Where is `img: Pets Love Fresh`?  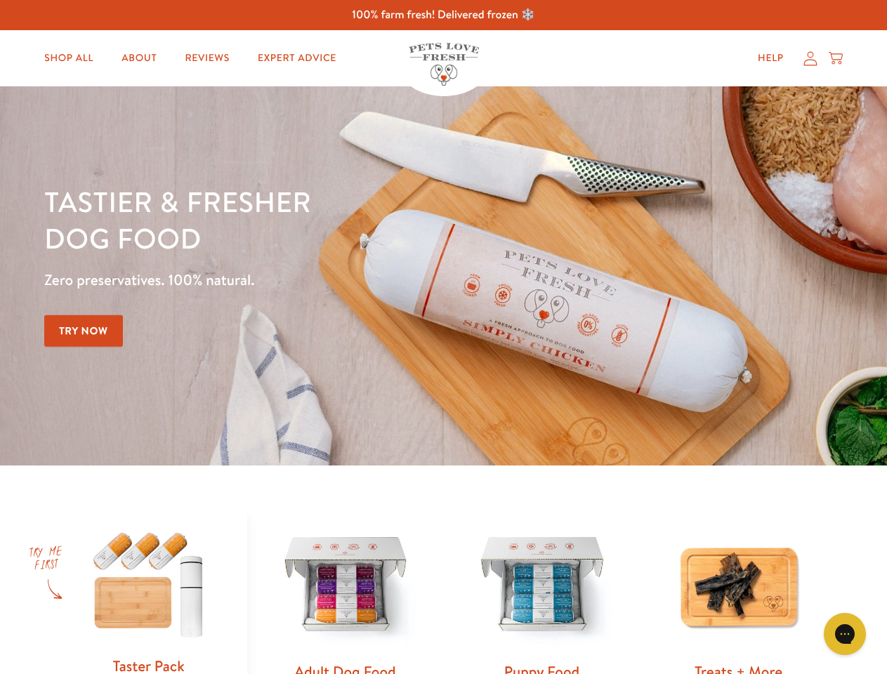
img: Pets Love Fresh is located at coordinates (444, 64).